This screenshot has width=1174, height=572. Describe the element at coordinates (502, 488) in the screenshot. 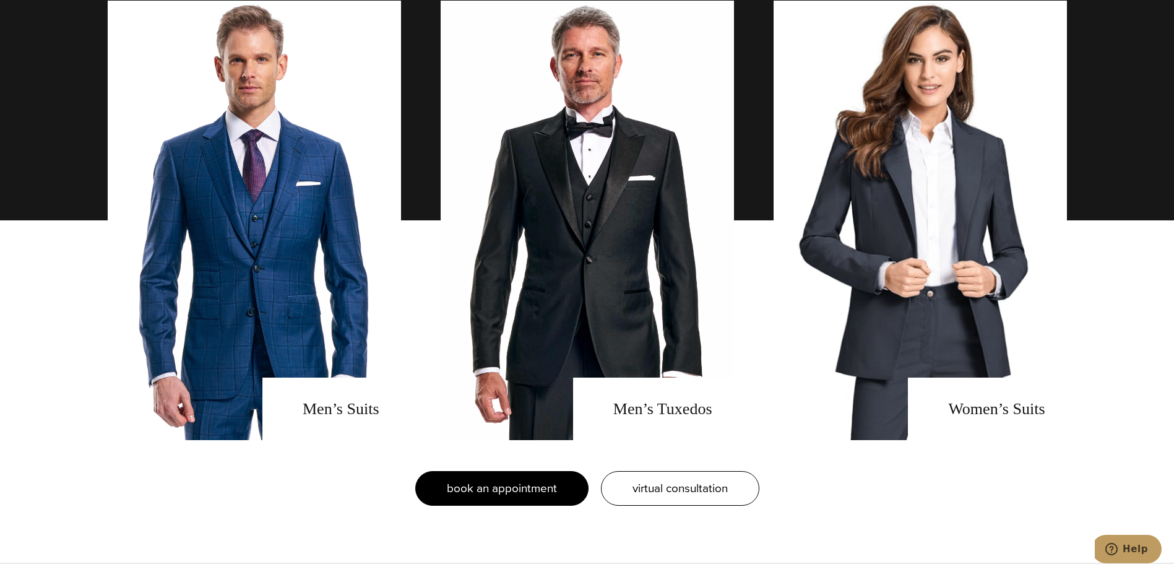

I see `a: book an appointment` at that location.